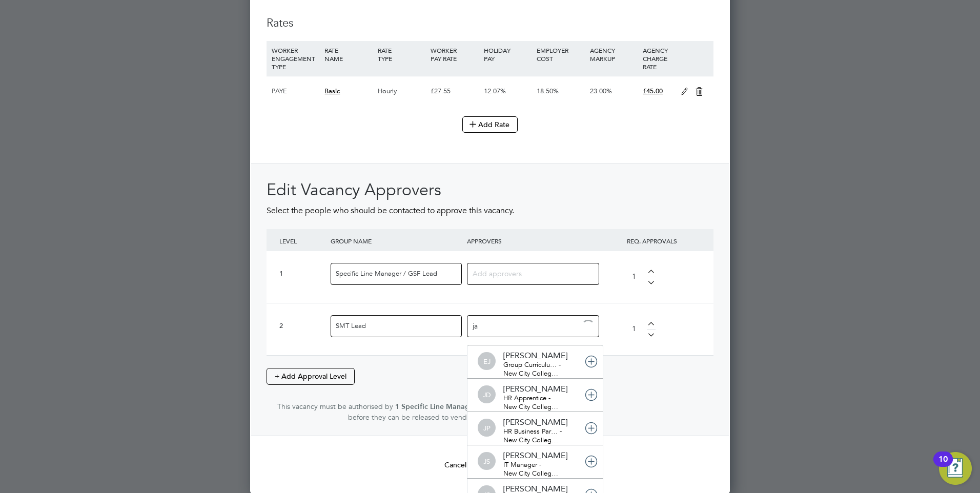 Image resolution: width=980 pixels, height=493 pixels. Describe the element at coordinates (487, 395) in the screenshot. I see `span: JD` at that location.